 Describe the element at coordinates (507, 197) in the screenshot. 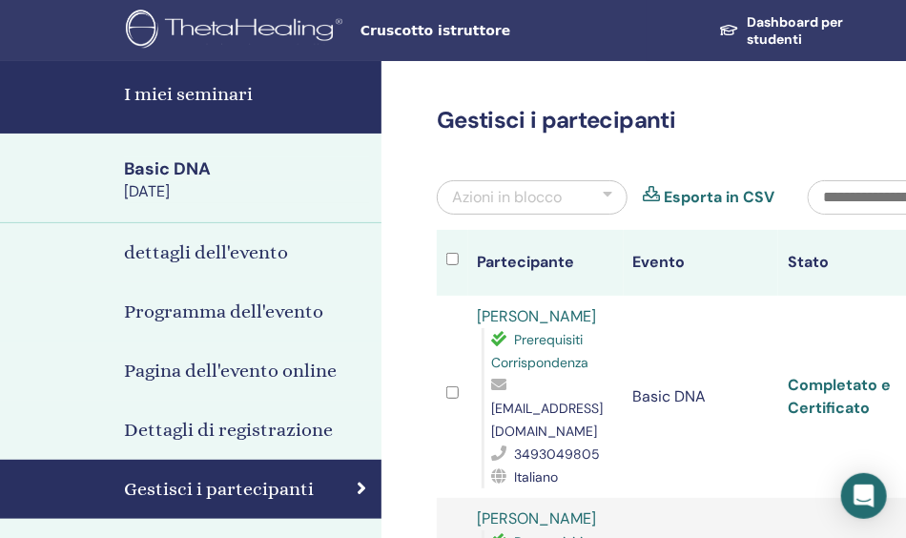

I see `div: Azioni in blocco` at that location.